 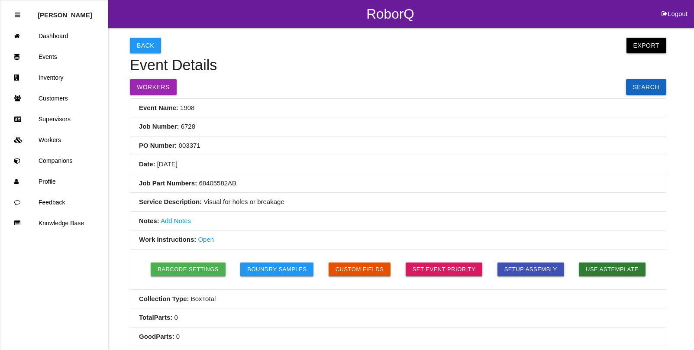 I want to click on b: Total Parts :, so click(x=155, y=317).